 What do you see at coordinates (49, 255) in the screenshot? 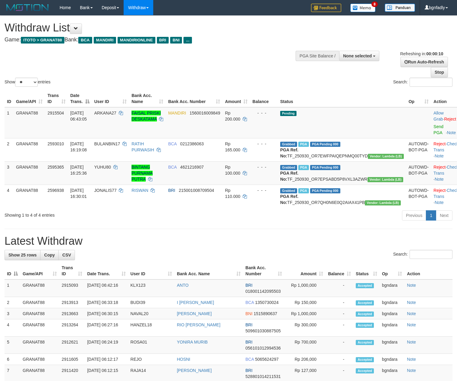
I see `a: Copy` at bounding box center [49, 255].